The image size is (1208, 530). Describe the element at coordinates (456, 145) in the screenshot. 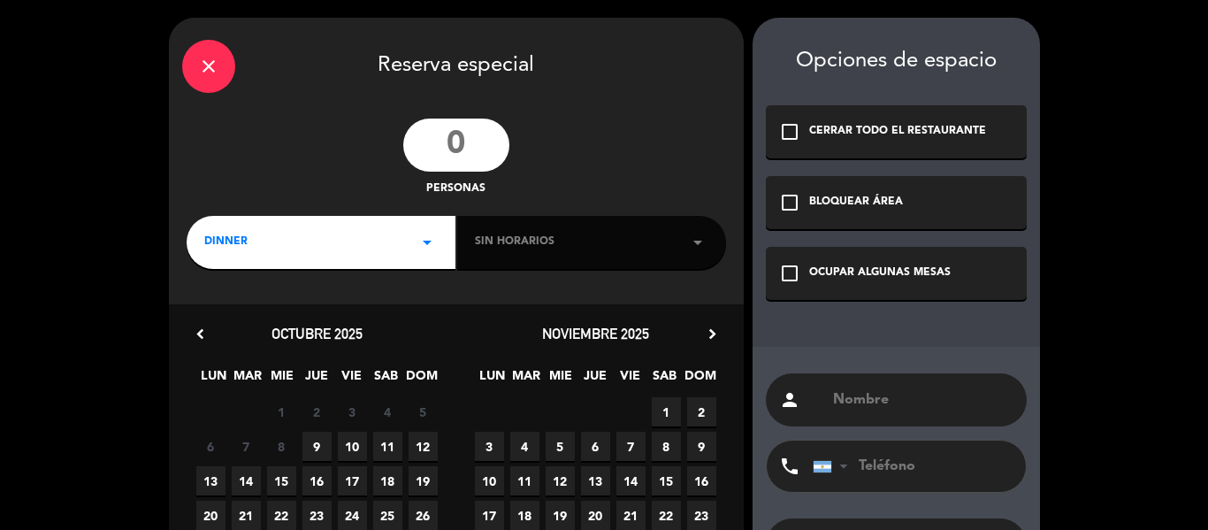

I see `input: 0` at that location.